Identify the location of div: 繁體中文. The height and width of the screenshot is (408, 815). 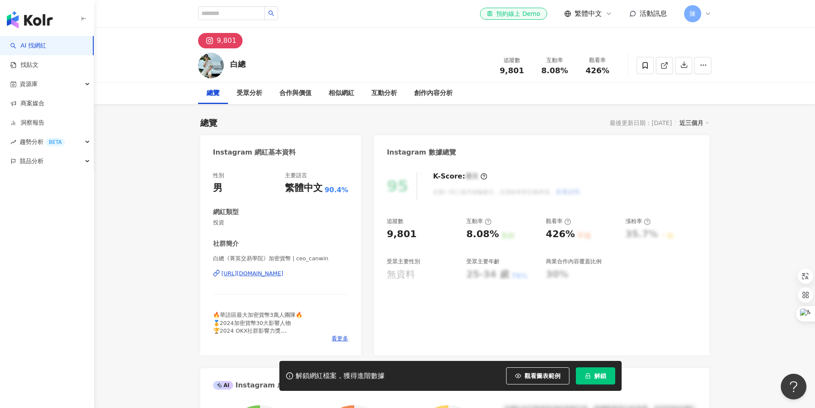
(304, 188).